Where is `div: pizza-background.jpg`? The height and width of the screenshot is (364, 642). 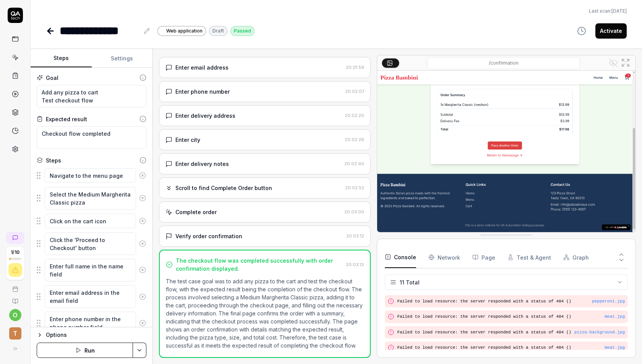
div: pizza-background.jpg is located at coordinates (600, 332).